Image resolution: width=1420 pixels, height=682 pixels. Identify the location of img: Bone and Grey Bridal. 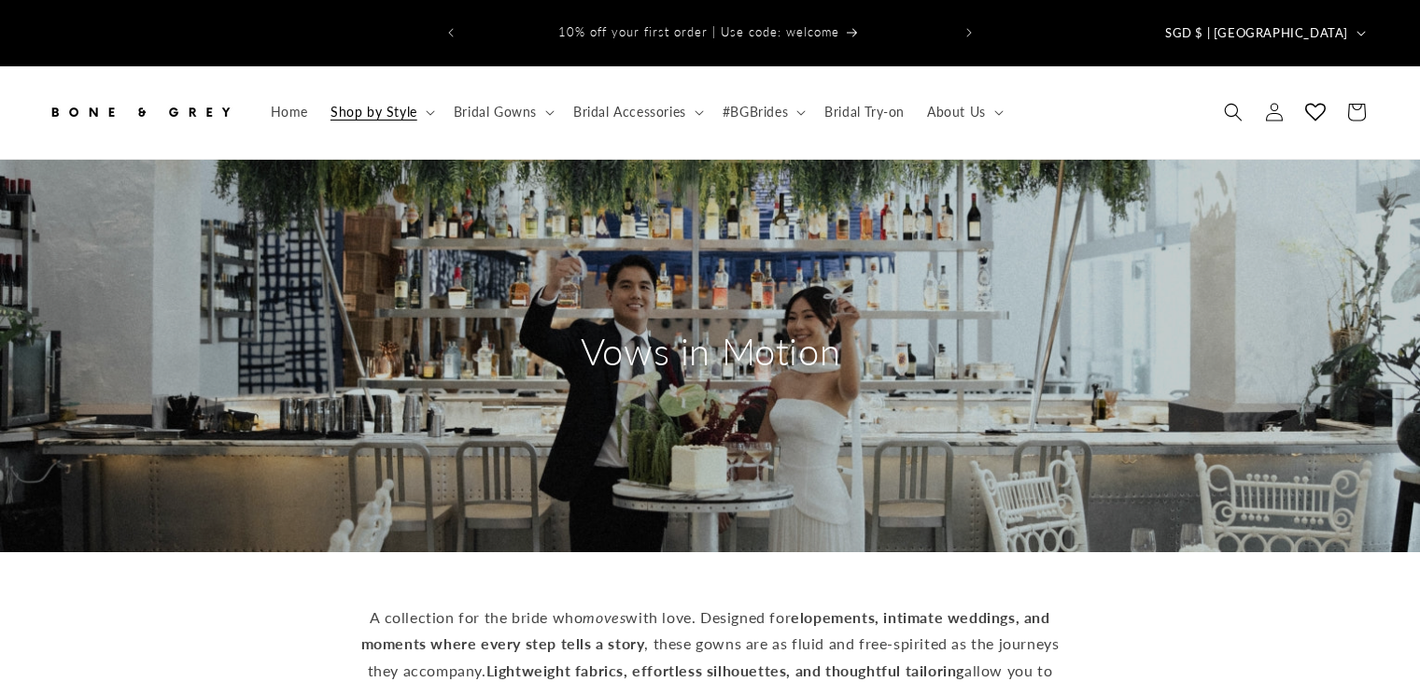
(140, 112).